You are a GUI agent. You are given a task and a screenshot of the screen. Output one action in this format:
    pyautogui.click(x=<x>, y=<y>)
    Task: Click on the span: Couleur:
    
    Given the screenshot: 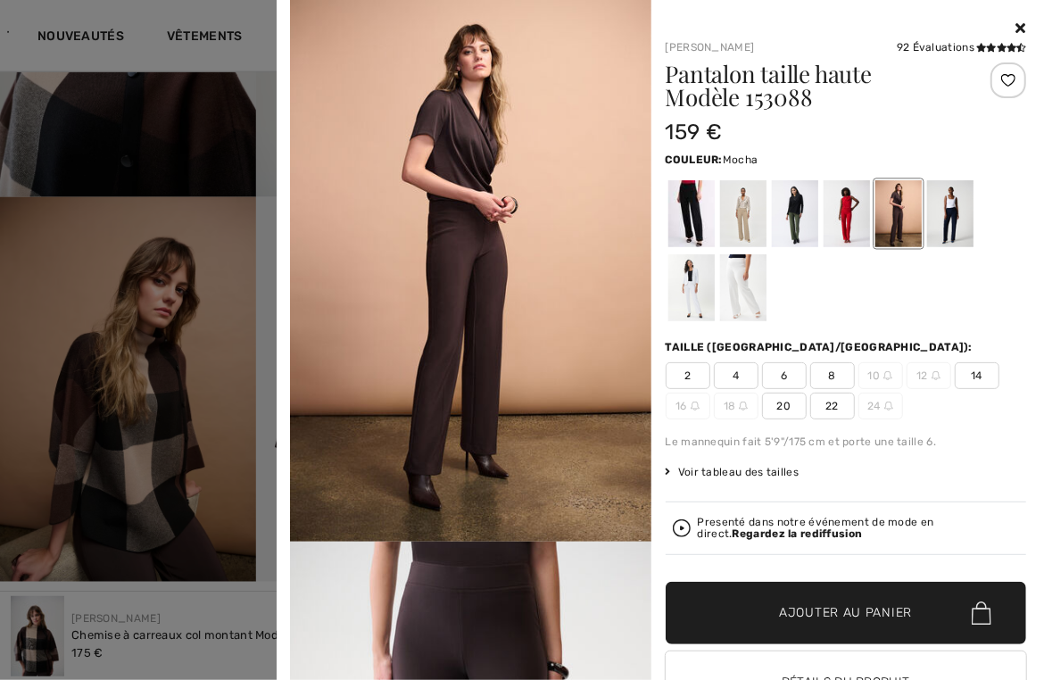 What is the action you would take?
    pyautogui.click(x=694, y=160)
    